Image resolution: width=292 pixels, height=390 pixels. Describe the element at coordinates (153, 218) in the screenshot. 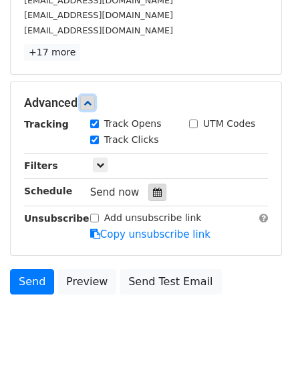

I see `label: Add unsubscribe link` at that location.